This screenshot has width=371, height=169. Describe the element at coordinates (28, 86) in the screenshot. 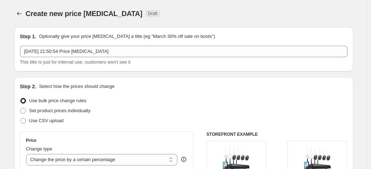

I see `h2: Step 2.` at that location.